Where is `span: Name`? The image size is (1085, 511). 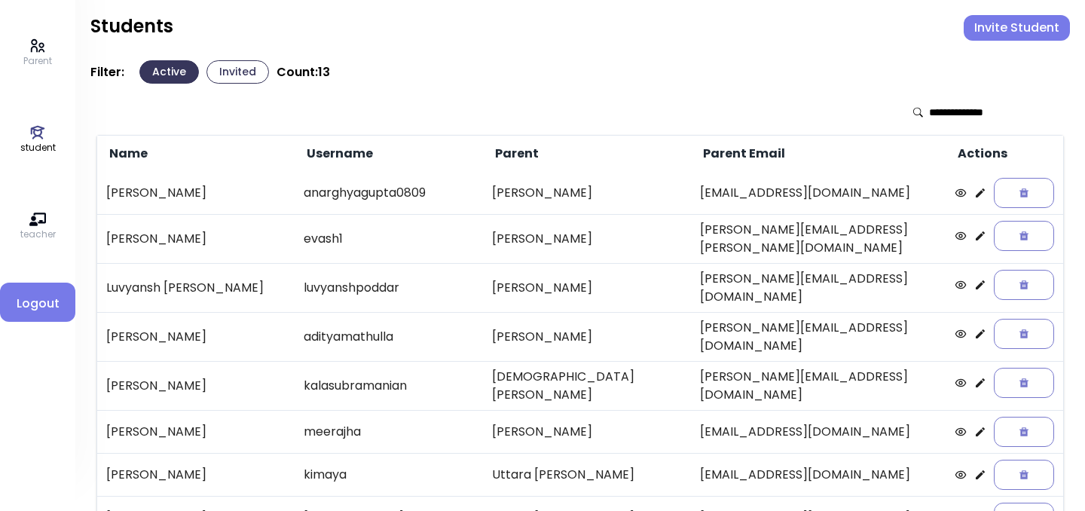
span: Name is located at coordinates (127, 154).